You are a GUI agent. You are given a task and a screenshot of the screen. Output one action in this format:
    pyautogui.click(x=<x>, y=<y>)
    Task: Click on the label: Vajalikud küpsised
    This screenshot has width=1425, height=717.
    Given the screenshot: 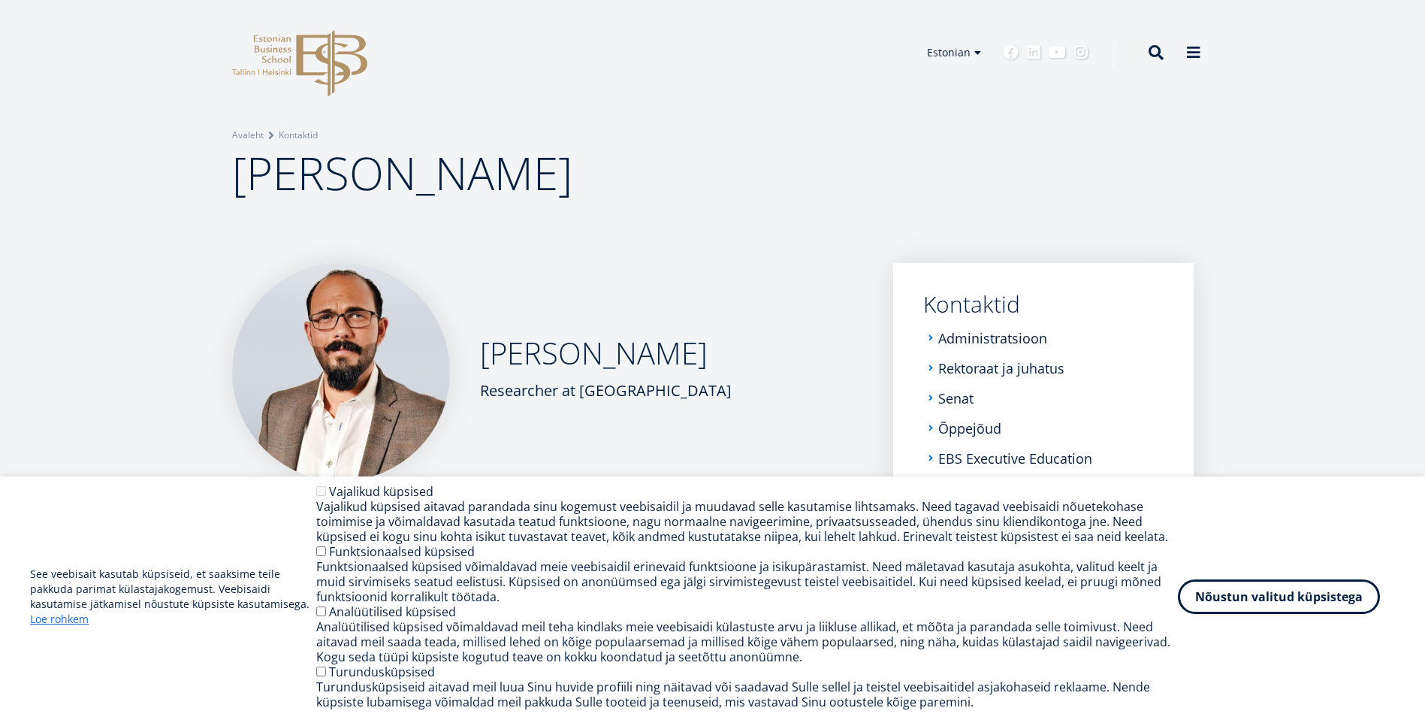 What is the action you would take?
    pyautogui.click(x=381, y=491)
    